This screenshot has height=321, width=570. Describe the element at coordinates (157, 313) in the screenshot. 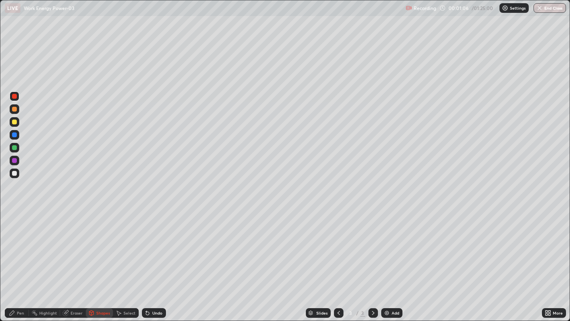

I see `div: Undo` at that location.